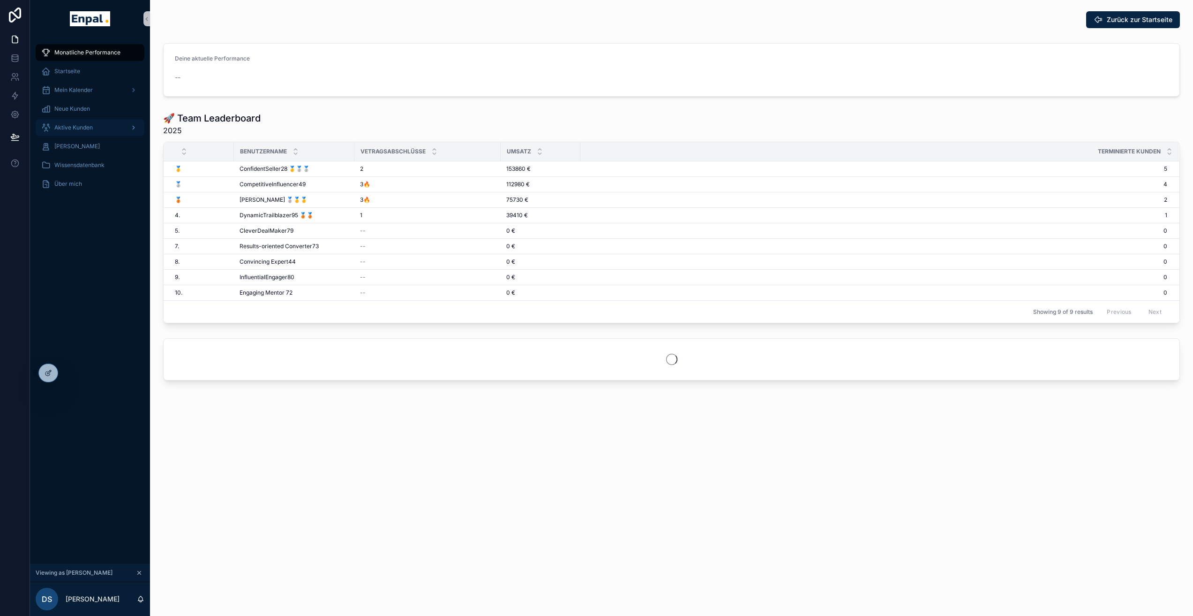 The image size is (1193, 616). Describe the element at coordinates (90, 90) in the screenshot. I see `a: Mein Kalender` at that location.